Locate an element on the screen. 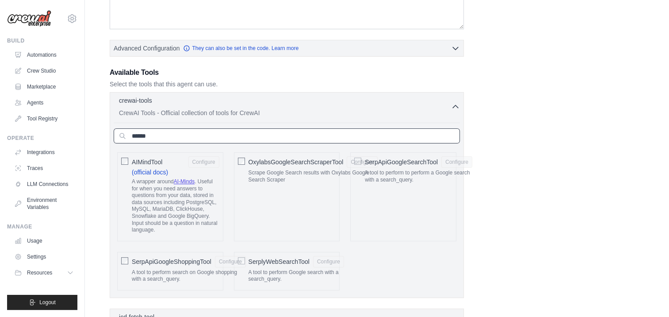  div: Build is located at coordinates (42, 41).